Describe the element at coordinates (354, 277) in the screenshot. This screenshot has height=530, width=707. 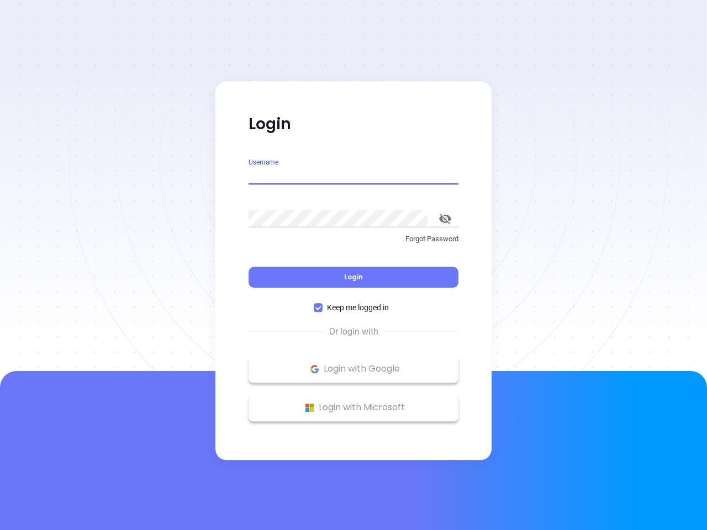
I see `span: Login` at that location.